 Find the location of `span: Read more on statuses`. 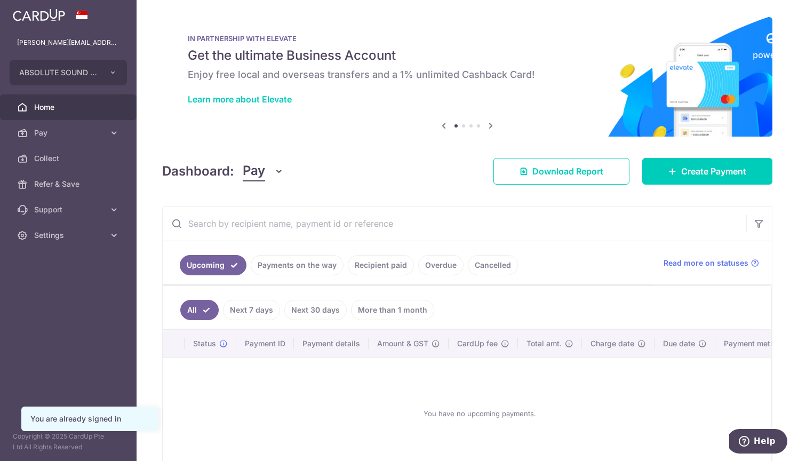

span: Read more on statuses is located at coordinates (705, 263).